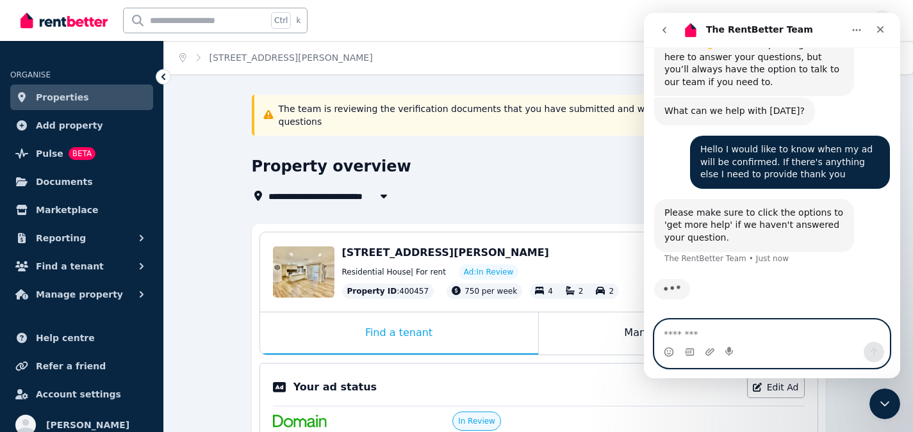  I want to click on nav: Breadcrumb, so click(276, 58).